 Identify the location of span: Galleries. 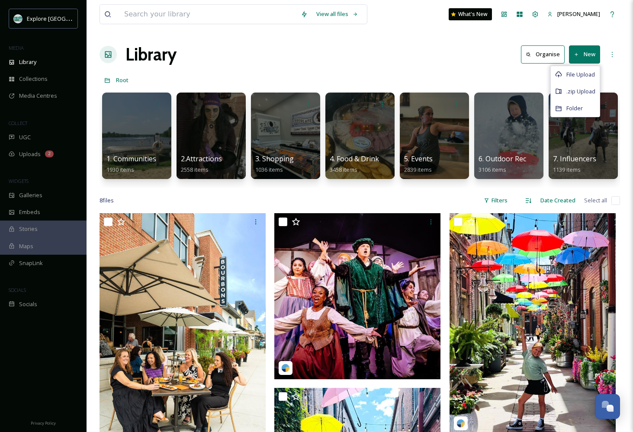
(31, 195).